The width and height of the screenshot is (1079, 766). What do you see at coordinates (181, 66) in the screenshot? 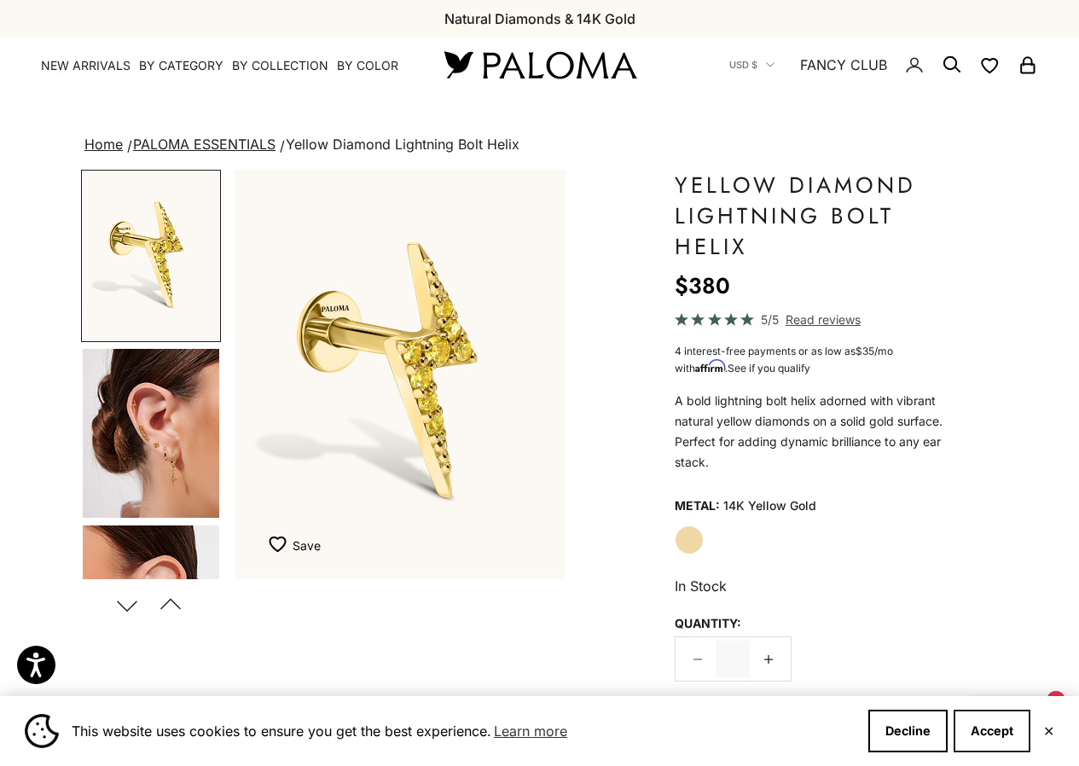
I see `summary: By Category` at bounding box center [181, 66].